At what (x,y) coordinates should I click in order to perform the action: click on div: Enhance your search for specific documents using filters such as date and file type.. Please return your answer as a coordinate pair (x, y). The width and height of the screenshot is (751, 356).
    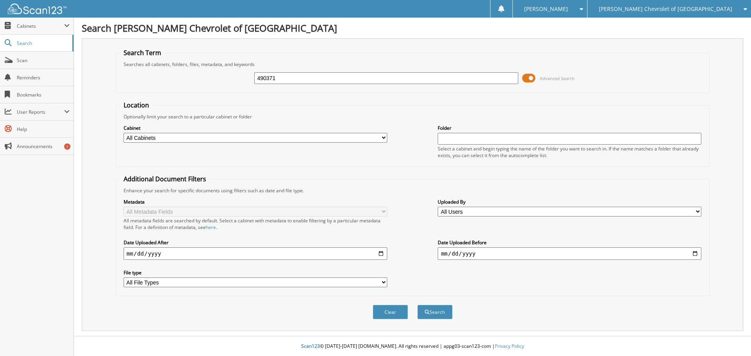
    Looking at the image, I should click on (413, 190).